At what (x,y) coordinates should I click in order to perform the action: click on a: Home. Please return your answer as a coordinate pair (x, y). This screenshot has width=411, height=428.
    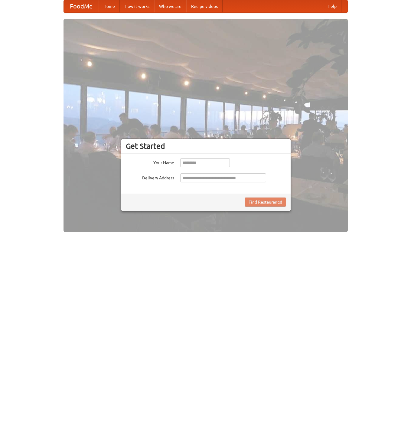
    Looking at the image, I should click on (109, 6).